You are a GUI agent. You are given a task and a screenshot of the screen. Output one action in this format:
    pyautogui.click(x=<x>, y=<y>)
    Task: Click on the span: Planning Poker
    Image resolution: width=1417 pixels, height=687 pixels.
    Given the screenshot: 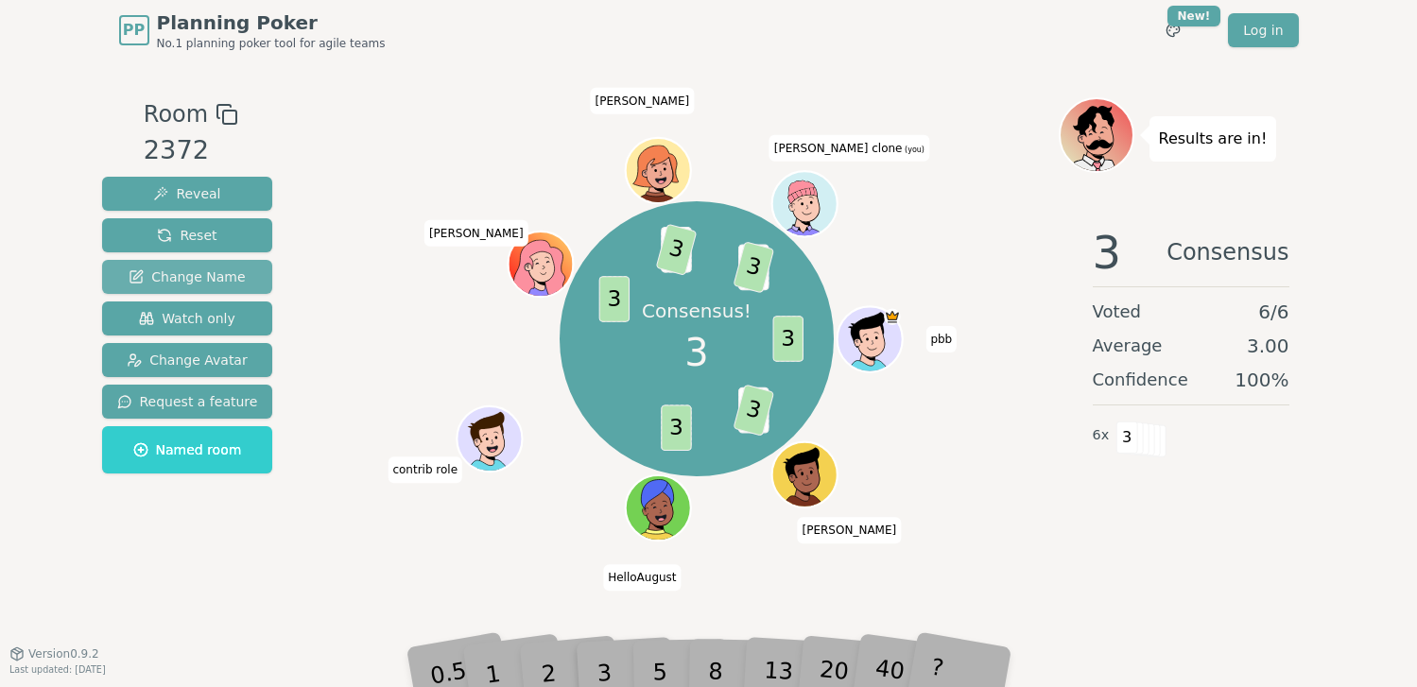 What is the action you would take?
    pyautogui.click(x=271, y=23)
    